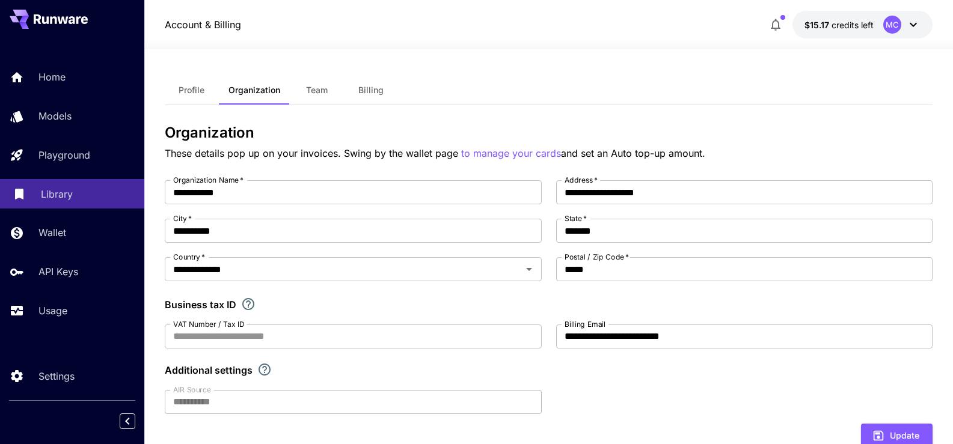  What do you see at coordinates (209, 370) in the screenshot?
I see `p: Additional settings` at bounding box center [209, 370].